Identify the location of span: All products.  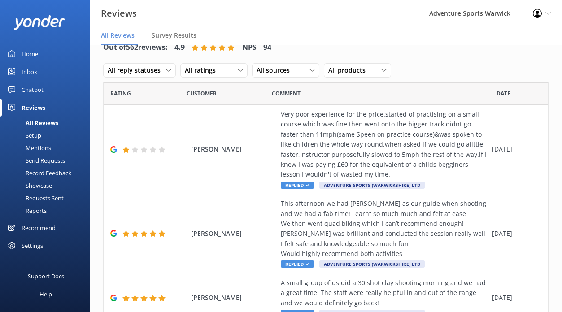
(350, 70).